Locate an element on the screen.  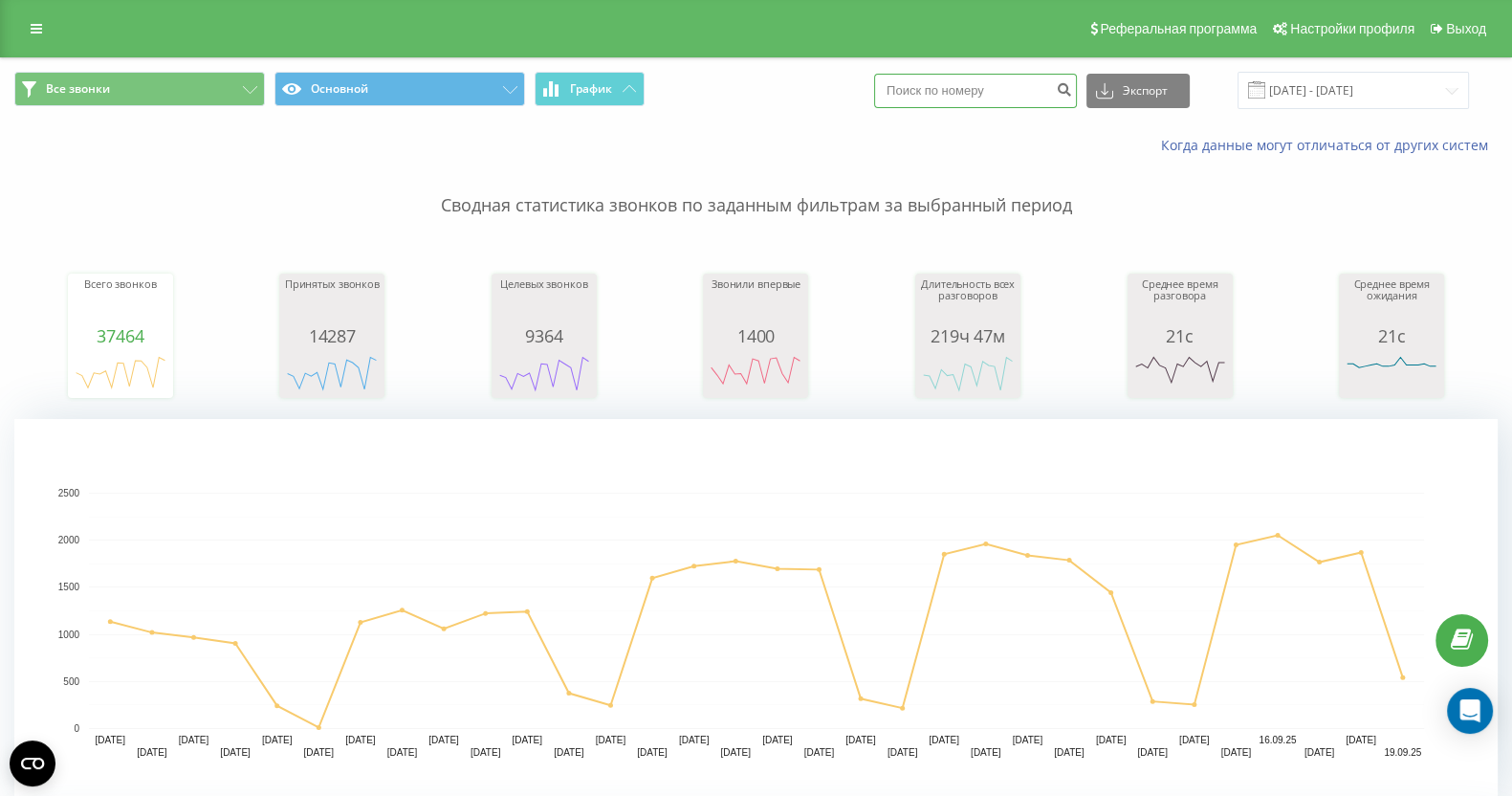
span: Все звонки is located at coordinates (77, 89).